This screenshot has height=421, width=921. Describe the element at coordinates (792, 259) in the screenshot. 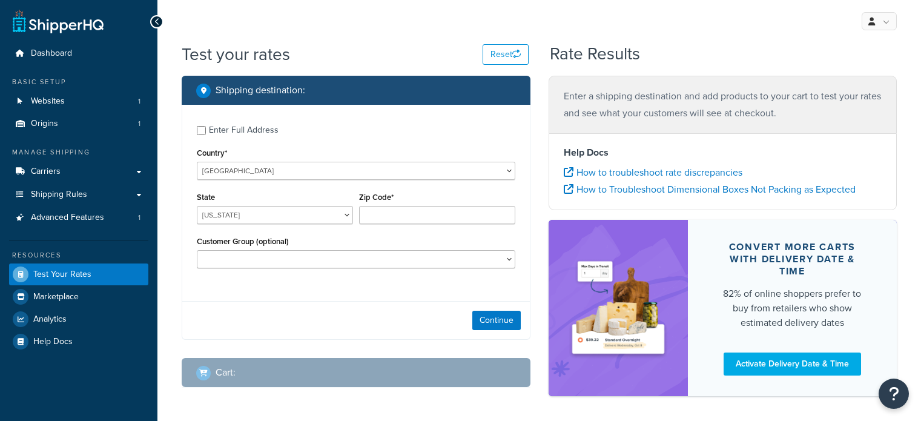

I see `div: Convert more carts with delivery date & time` at that location.